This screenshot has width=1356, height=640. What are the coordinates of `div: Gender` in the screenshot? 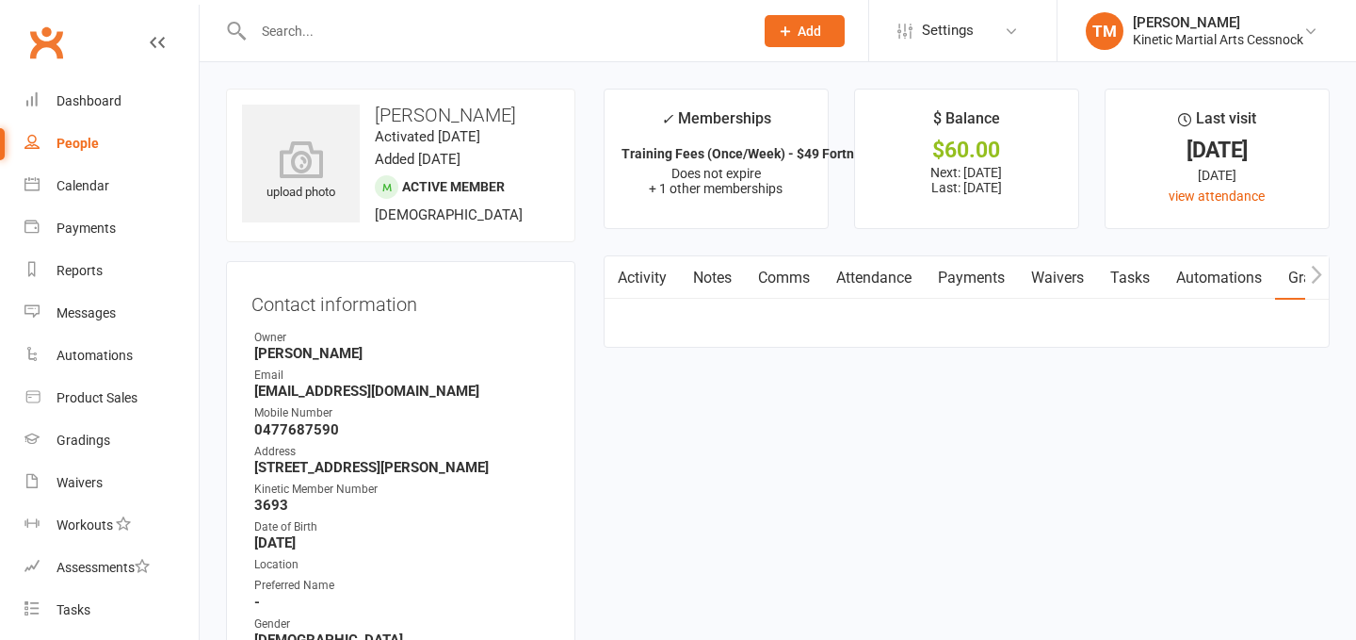 It's located at (402, 623).